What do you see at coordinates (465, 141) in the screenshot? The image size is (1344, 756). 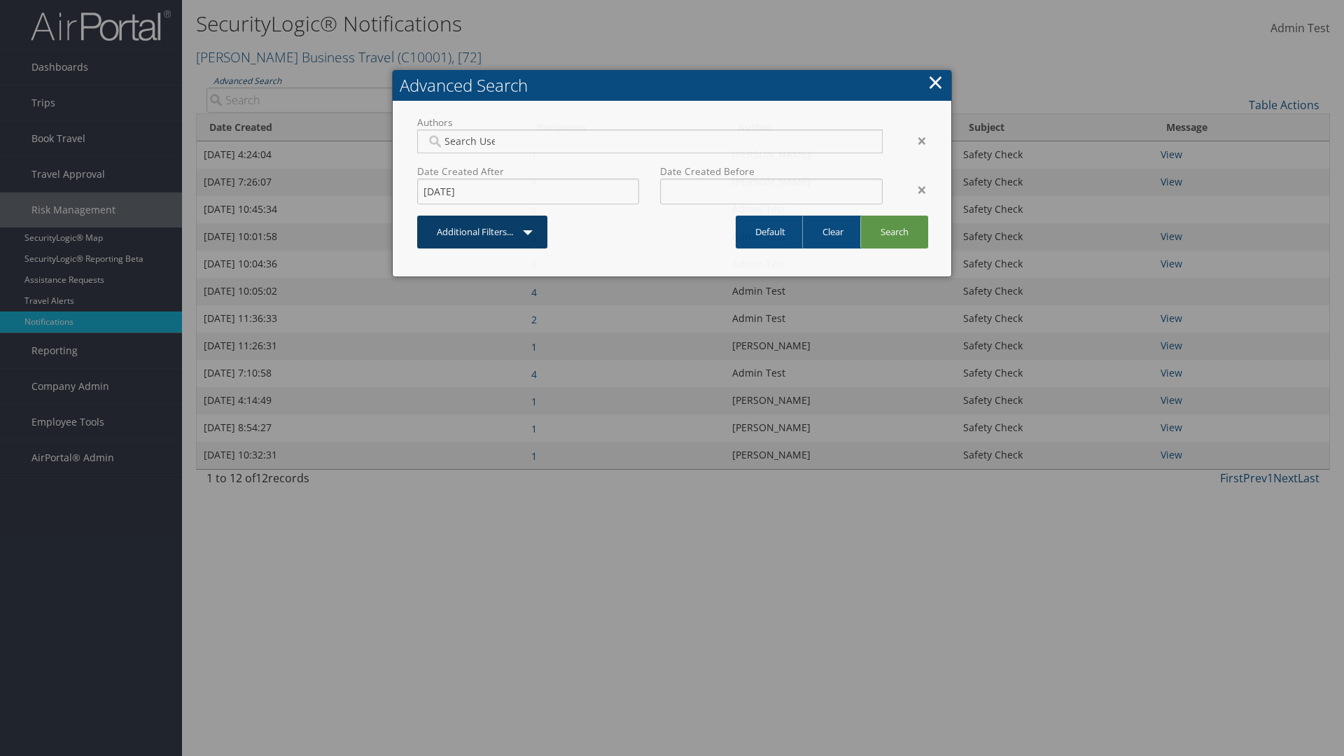 I see `input: Search Users` at bounding box center [465, 141].